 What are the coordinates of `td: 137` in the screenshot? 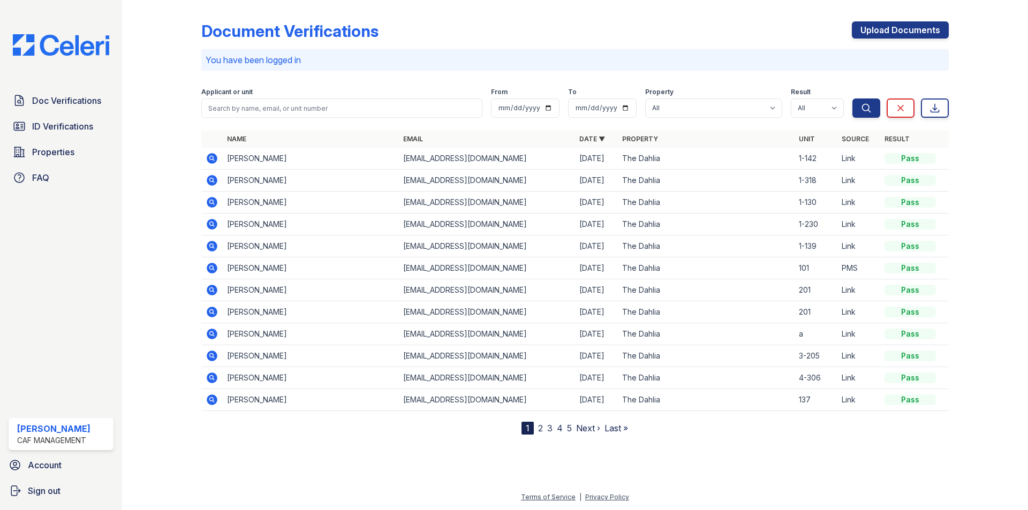 It's located at (816, 400).